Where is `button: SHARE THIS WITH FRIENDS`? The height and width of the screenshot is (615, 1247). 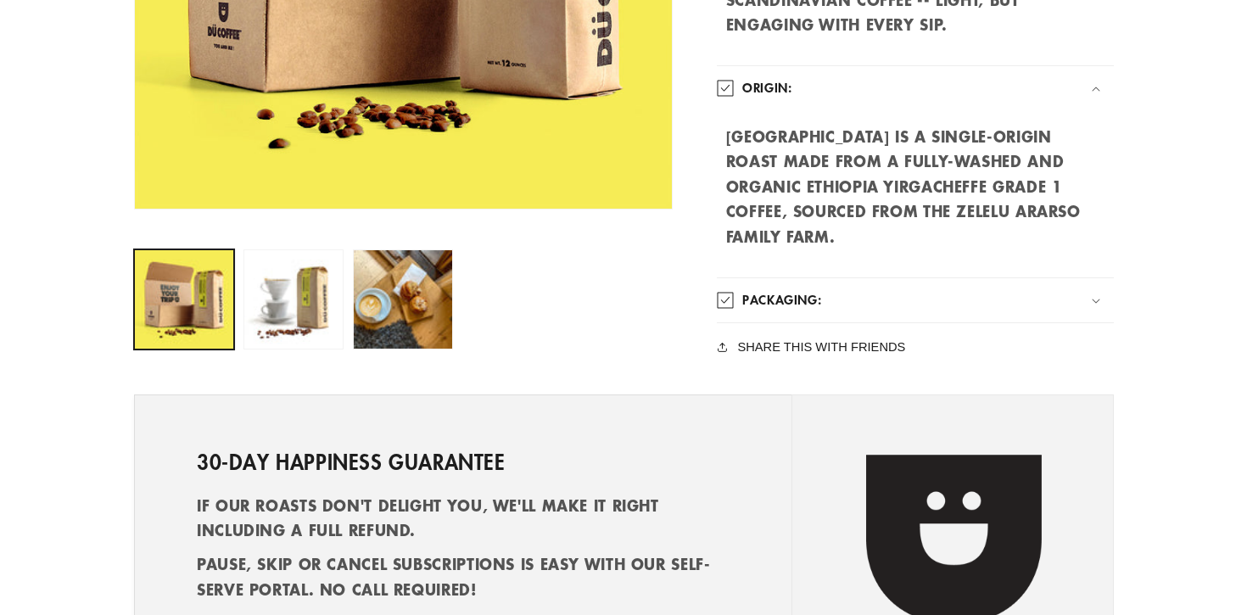
button: SHARE THIS WITH FRIENDS is located at coordinates (814, 346).